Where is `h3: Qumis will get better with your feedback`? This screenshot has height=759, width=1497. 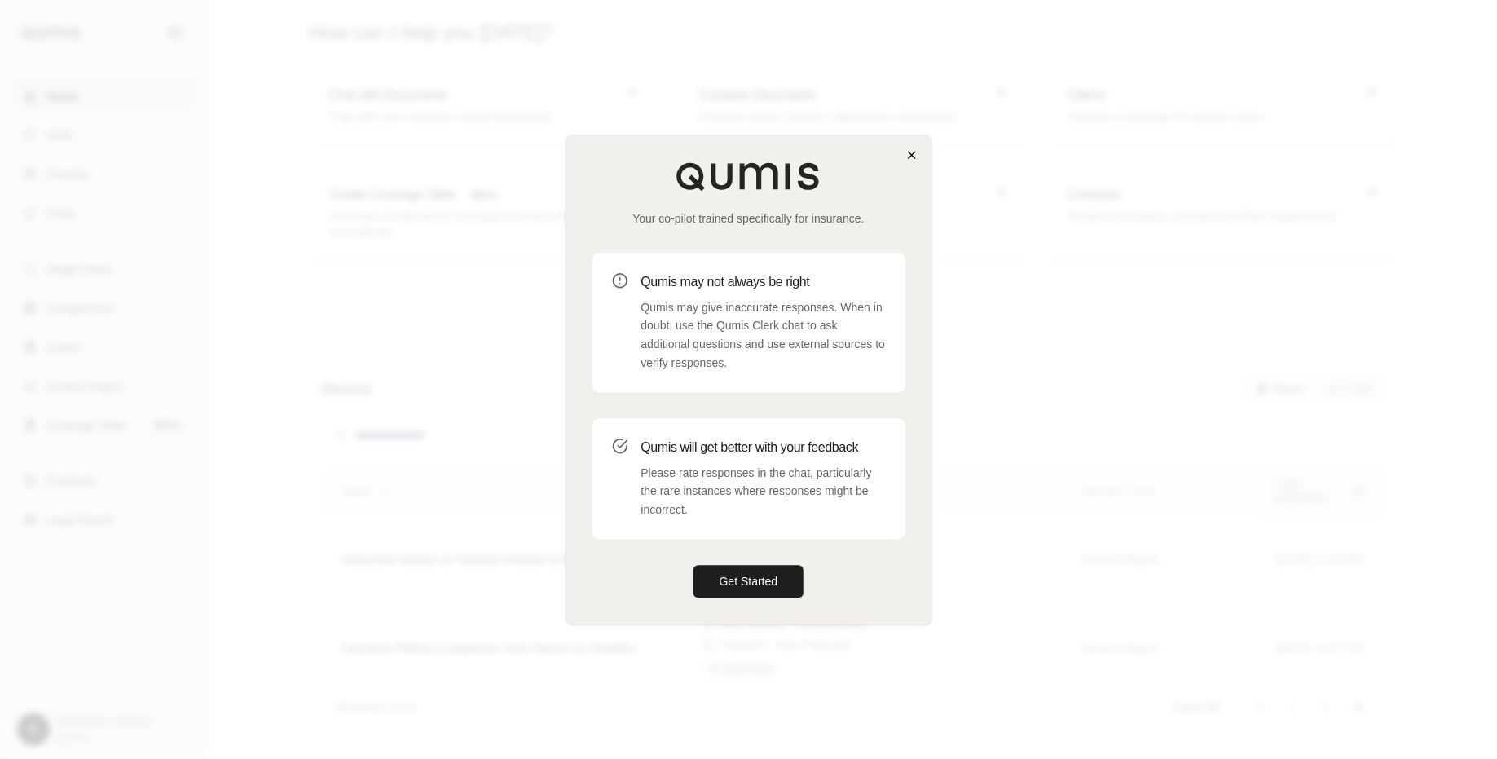 h3: Qumis will get better with your feedback is located at coordinates (764, 447).